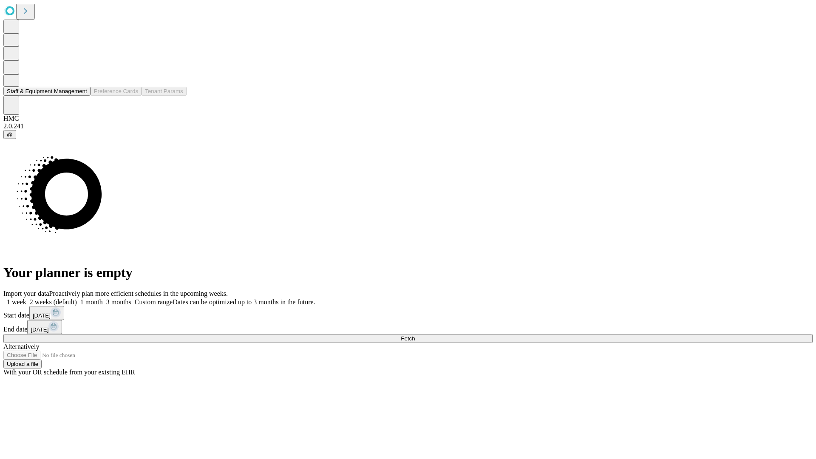  I want to click on div: Start date, so click(408, 313).